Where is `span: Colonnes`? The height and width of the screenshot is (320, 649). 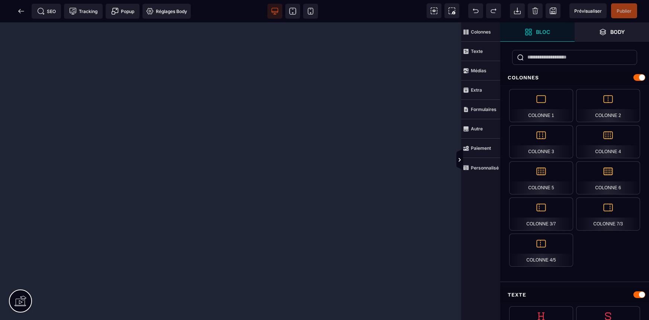 span: Colonnes is located at coordinates (481, 32).